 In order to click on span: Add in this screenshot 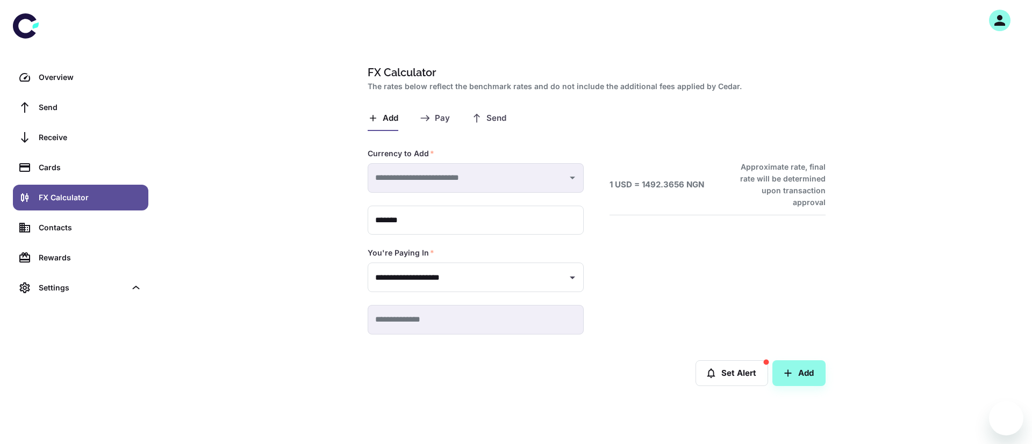, I will do `click(390, 118)`.